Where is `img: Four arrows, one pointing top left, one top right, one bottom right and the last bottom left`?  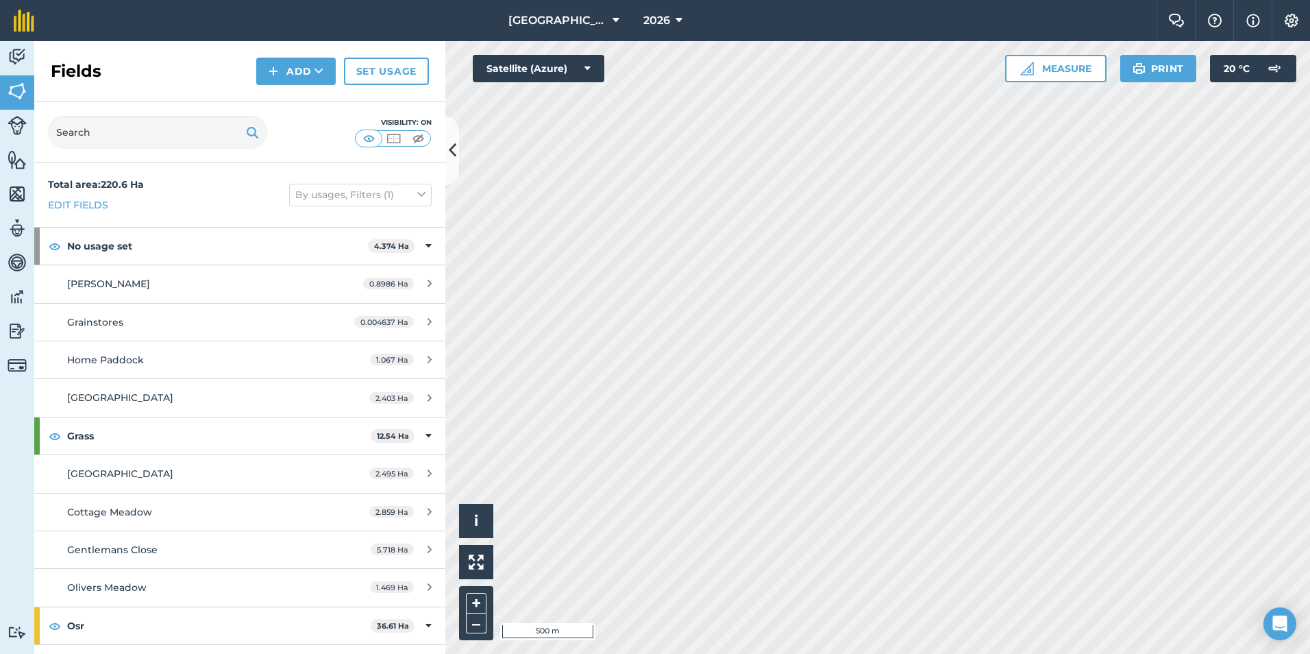 img: Four arrows, one pointing top left, one top right, one bottom right and the last bottom left is located at coordinates (476, 562).